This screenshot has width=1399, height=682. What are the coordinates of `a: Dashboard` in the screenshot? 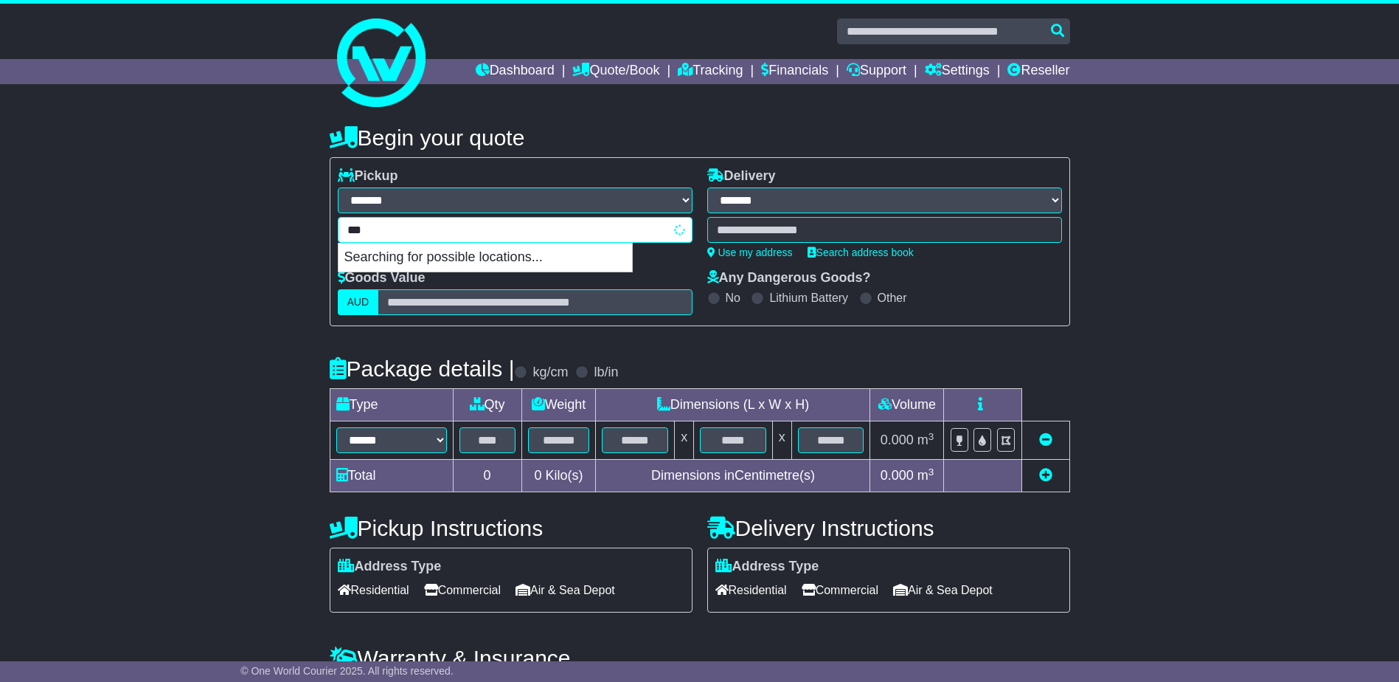 It's located at (515, 72).